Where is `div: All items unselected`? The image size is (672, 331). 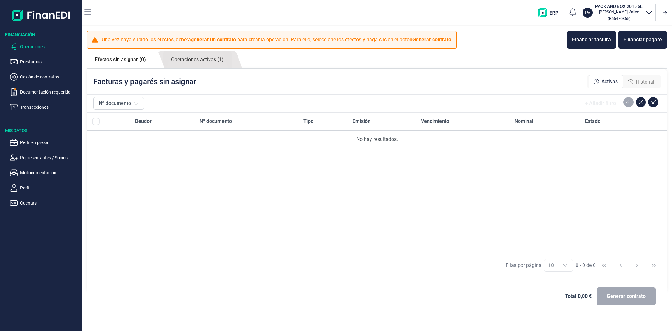
div: All items unselected is located at coordinates (96, 121).